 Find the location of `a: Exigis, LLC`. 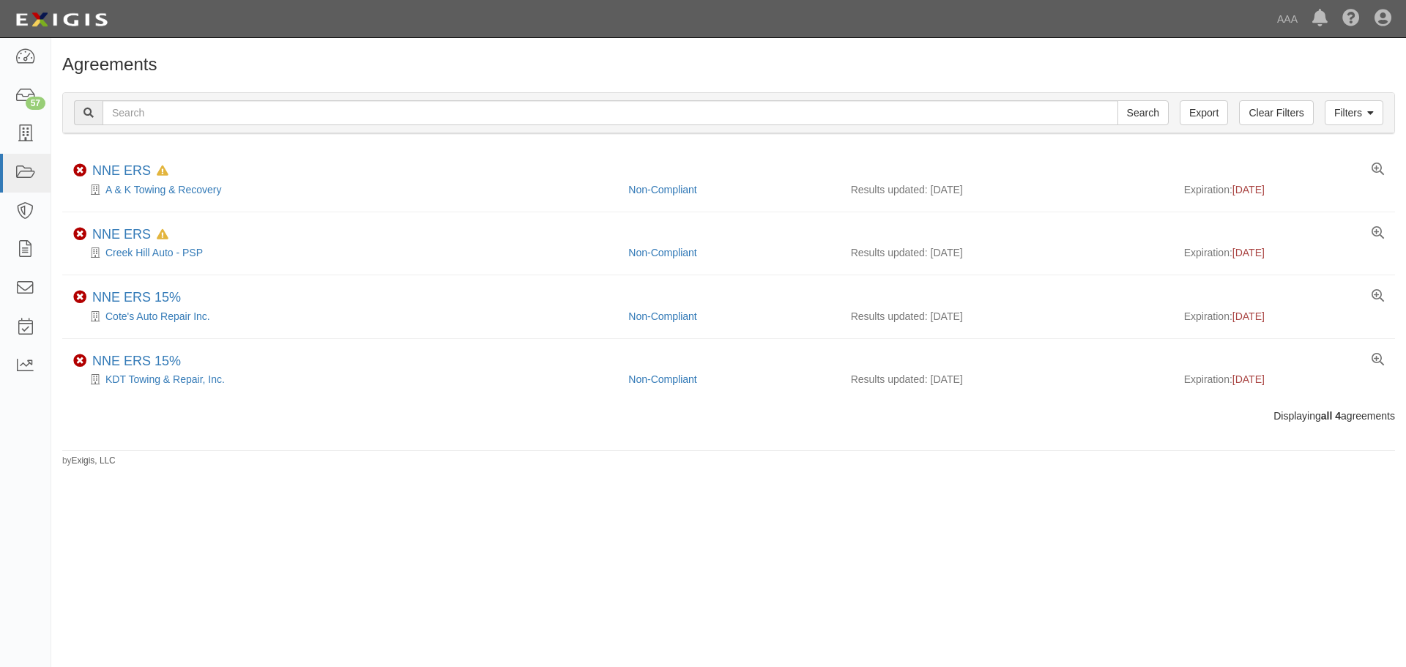

a: Exigis, LLC is located at coordinates (94, 461).